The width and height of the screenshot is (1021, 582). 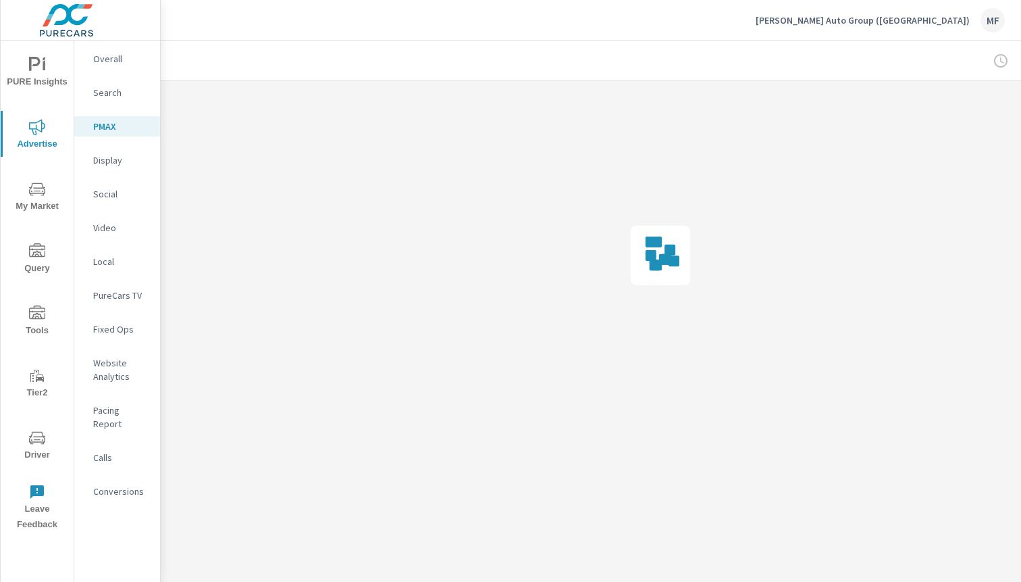 I want to click on div: Social, so click(x=117, y=194).